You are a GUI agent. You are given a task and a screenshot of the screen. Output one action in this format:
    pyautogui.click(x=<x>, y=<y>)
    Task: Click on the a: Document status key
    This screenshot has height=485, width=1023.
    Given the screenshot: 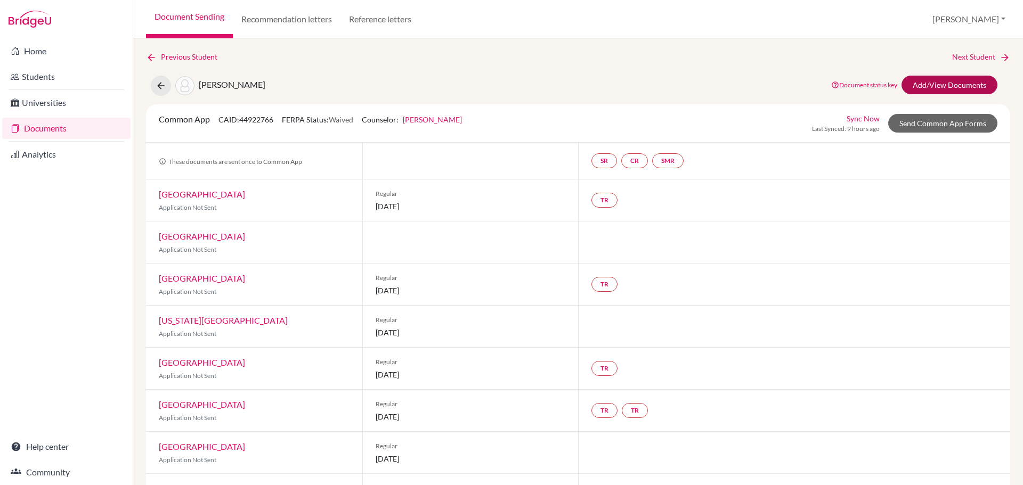 What is the action you would take?
    pyautogui.click(x=864, y=85)
    